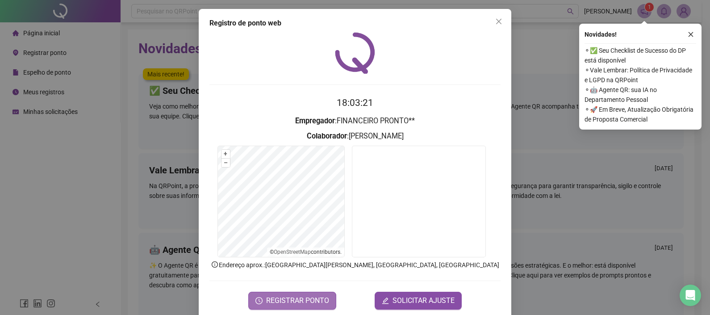 Image resolution: width=710 pixels, height=315 pixels. Describe the element at coordinates (640, 114) in the screenshot. I see `span: ⚬ 🚀 Em Breve, Atualização Obrigatória de Proposta Comercial` at that location.